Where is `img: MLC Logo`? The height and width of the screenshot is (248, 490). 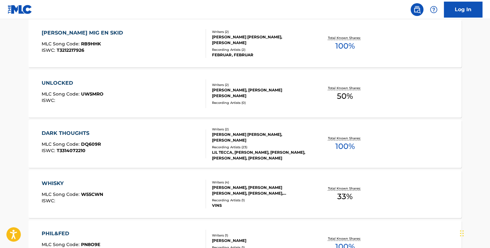 img: MLC Logo is located at coordinates (20, 9).